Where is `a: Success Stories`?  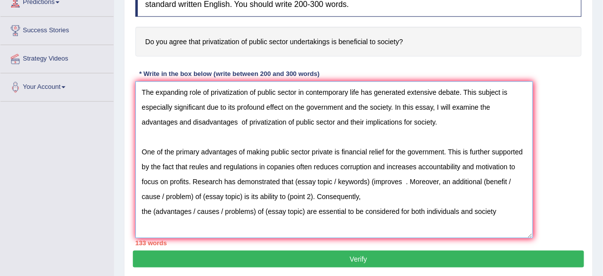
a: Success Stories is located at coordinates (57, 29).